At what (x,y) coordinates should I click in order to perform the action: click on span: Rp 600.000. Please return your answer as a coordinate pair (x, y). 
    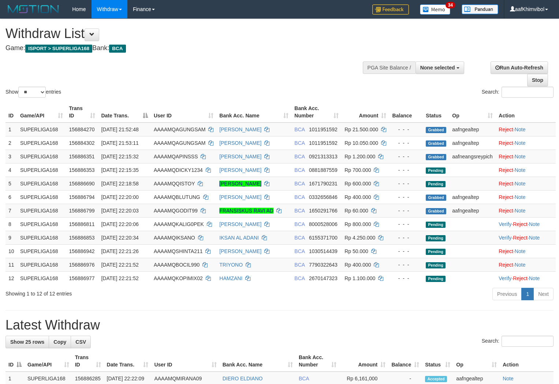
    Looking at the image, I should click on (357, 184).